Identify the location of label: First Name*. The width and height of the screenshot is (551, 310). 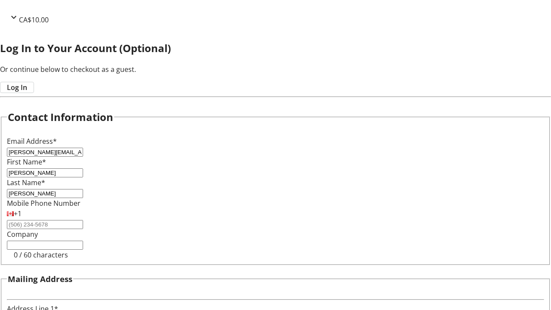
(26, 162).